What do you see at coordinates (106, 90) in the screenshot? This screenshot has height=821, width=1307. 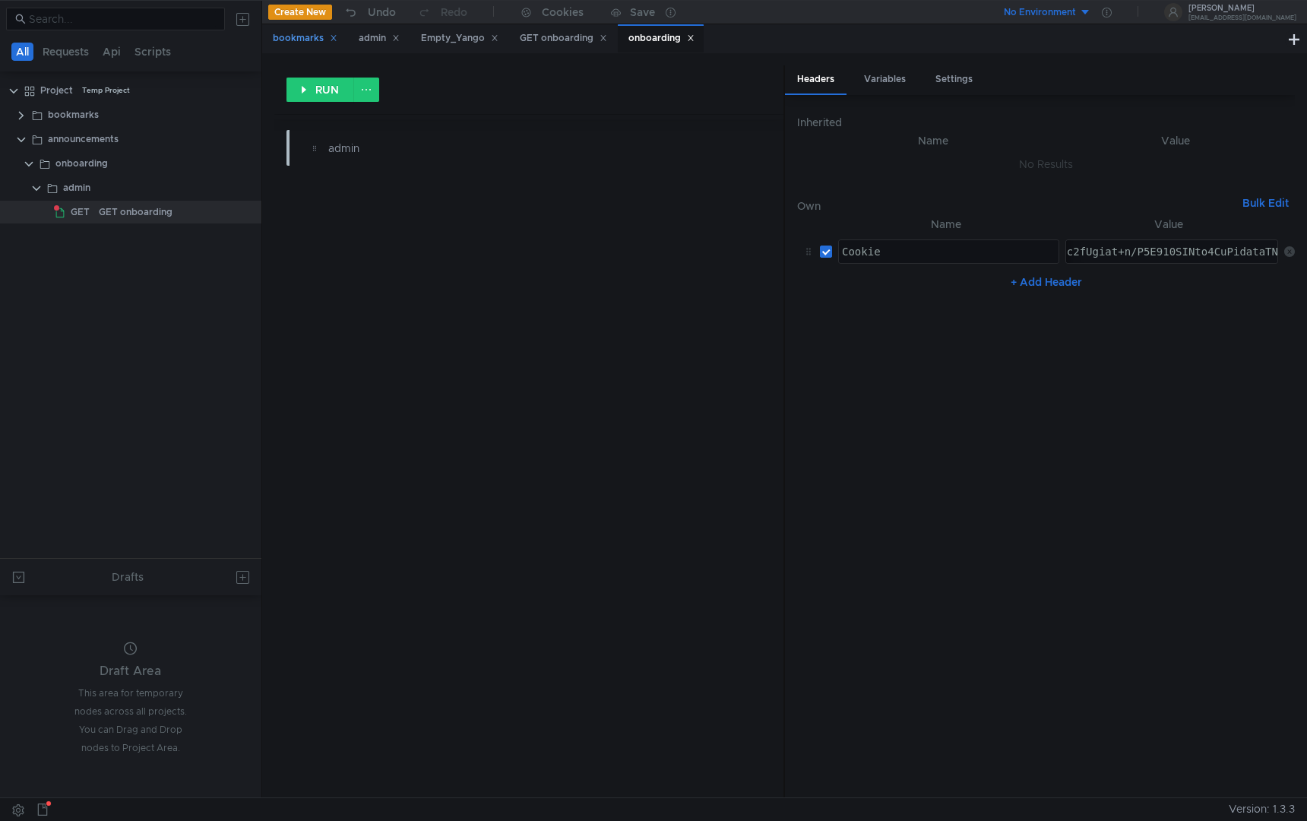 I see `div: Temp Project` at bounding box center [106, 90].